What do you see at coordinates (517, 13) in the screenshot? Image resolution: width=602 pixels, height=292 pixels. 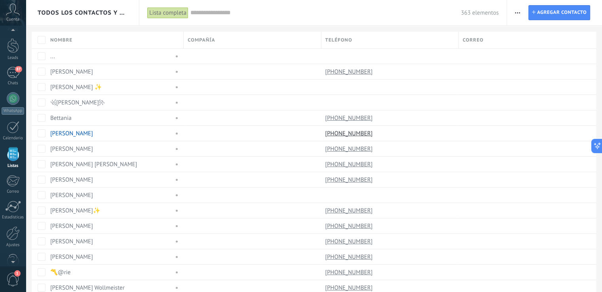 I see `button: Más` at bounding box center [517, 13].